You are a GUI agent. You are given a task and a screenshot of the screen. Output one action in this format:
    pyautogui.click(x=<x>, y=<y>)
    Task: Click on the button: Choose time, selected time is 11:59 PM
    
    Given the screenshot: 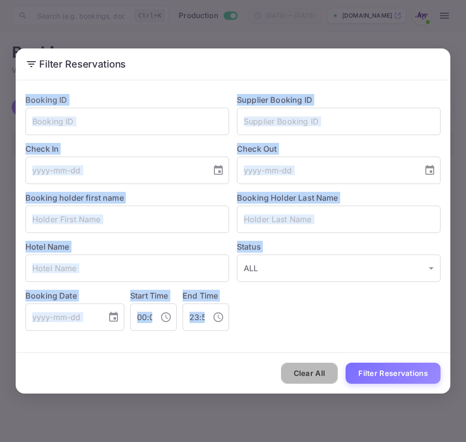 What is the action you would take?
    pyautogui.click(x=218, y=317)
    